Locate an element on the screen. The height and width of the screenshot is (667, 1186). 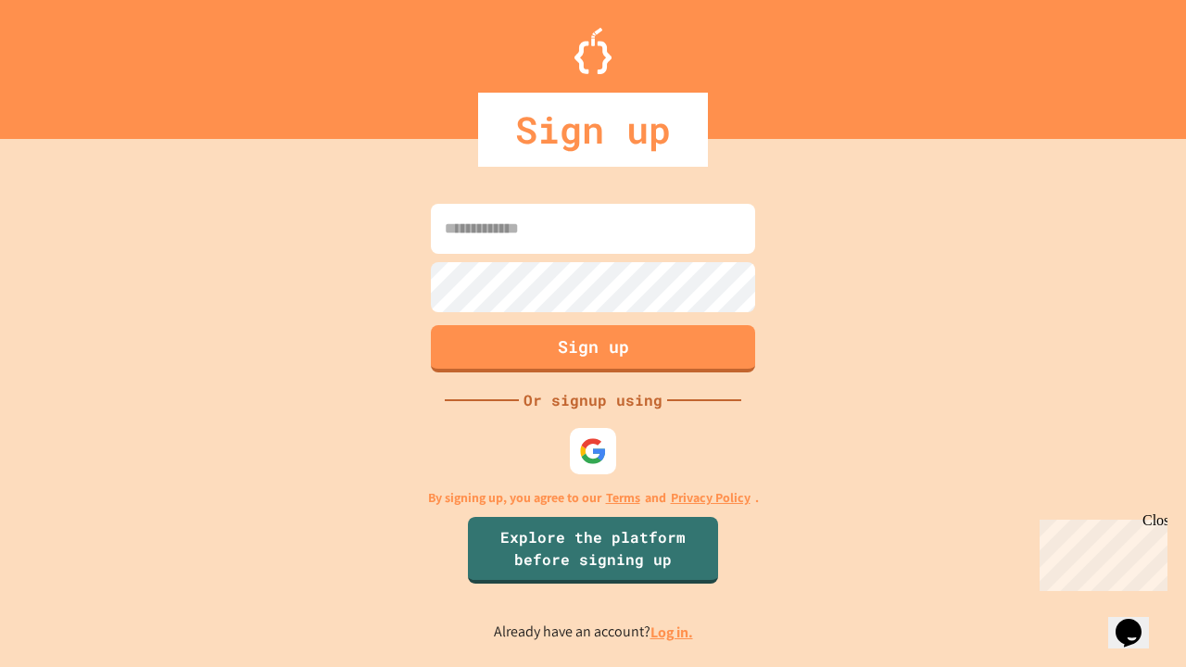
a: Privacy Policy is located at coordinates (711, 498).